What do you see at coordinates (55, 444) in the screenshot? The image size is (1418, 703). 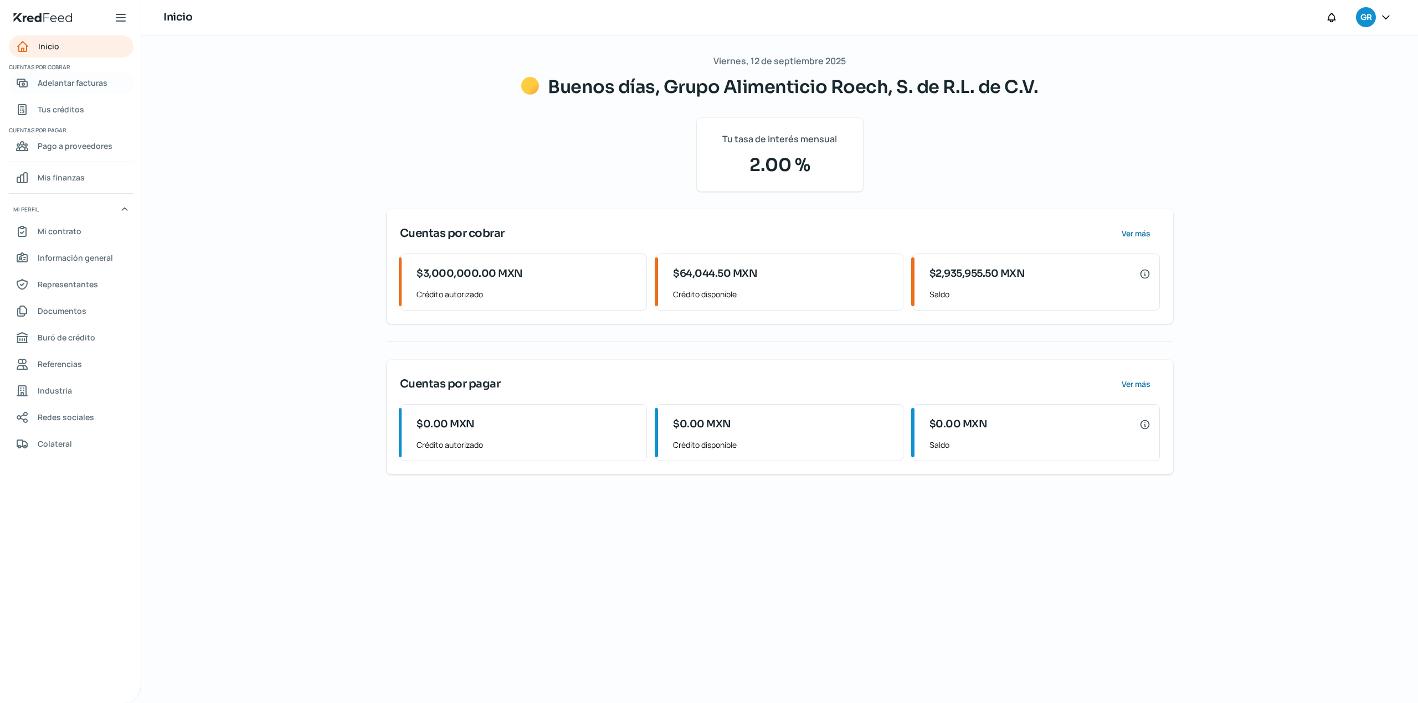 I see `span: Colateral` at bounding box center [55, 444].